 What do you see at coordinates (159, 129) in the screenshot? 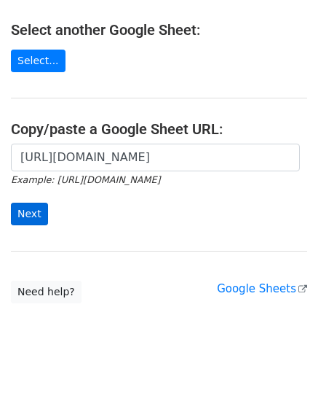
I see `h4: Copy/paste a Google Sheet URL:` at bounding box center [159, 129].